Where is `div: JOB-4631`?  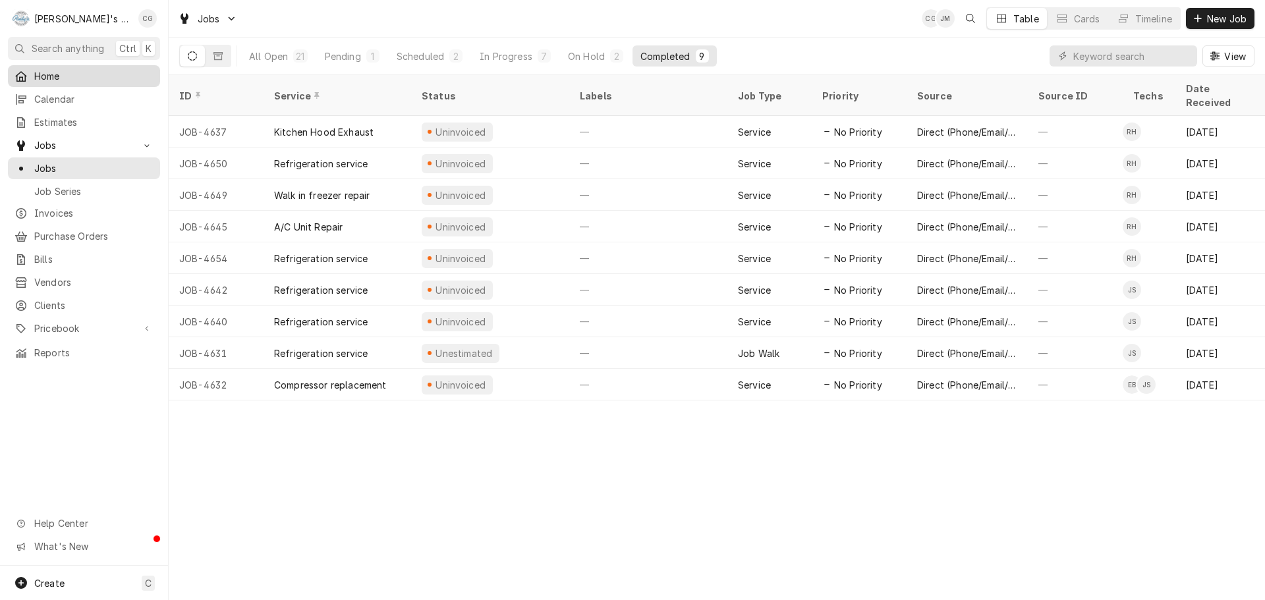 div: JOB-4631 is located at coordinates (216, 353).